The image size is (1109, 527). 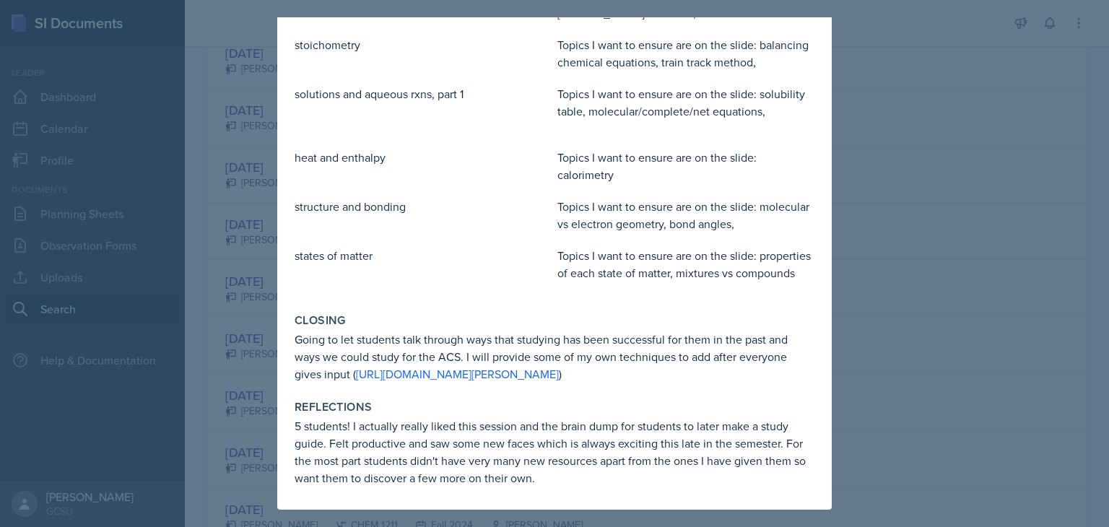 What do you see at coordinates (423, 157) in the screenshot?
I see `p: heat and enthalpy` at bounding box center [423, 157].